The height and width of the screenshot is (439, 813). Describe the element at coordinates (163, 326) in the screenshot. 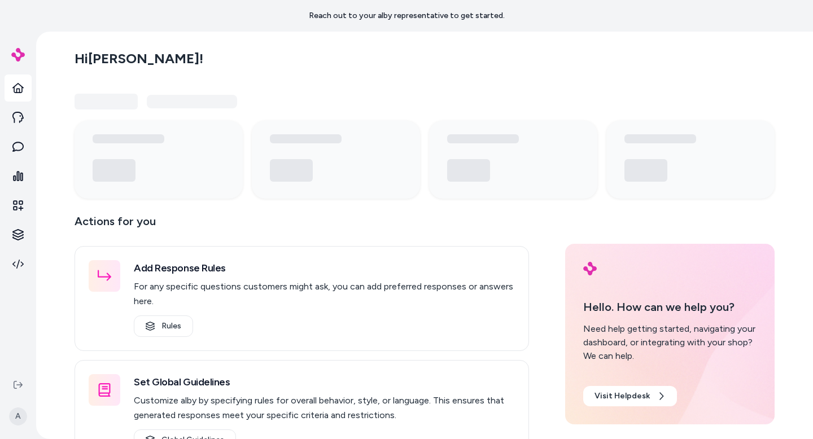

I see `a: Rules` at that location.